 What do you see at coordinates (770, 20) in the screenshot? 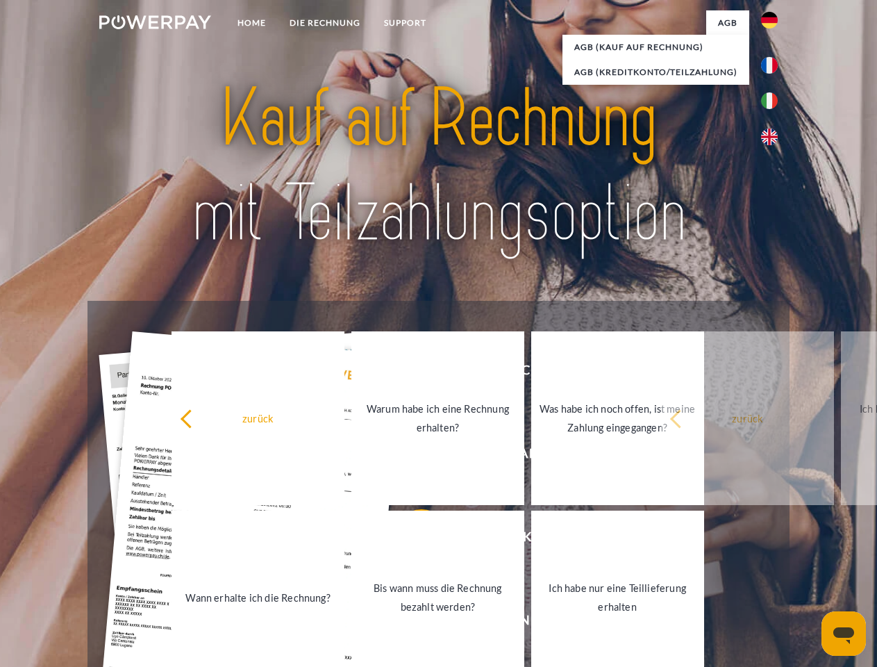
I see `img: de` at bounding box center [770, 20].